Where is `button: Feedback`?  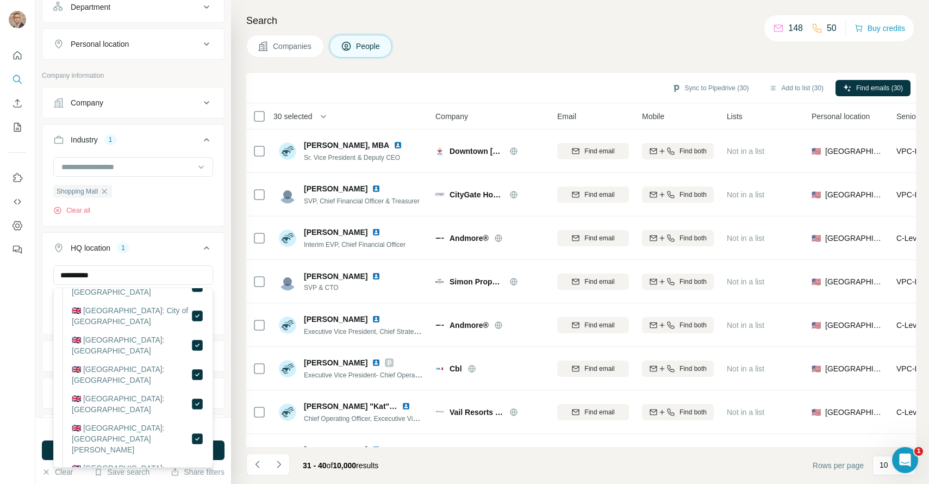 button: Feedback is located at coordinates (17, 250).